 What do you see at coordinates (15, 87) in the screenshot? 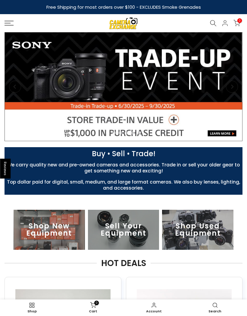
I see `button: Previous` at bounding box center [15, 87].